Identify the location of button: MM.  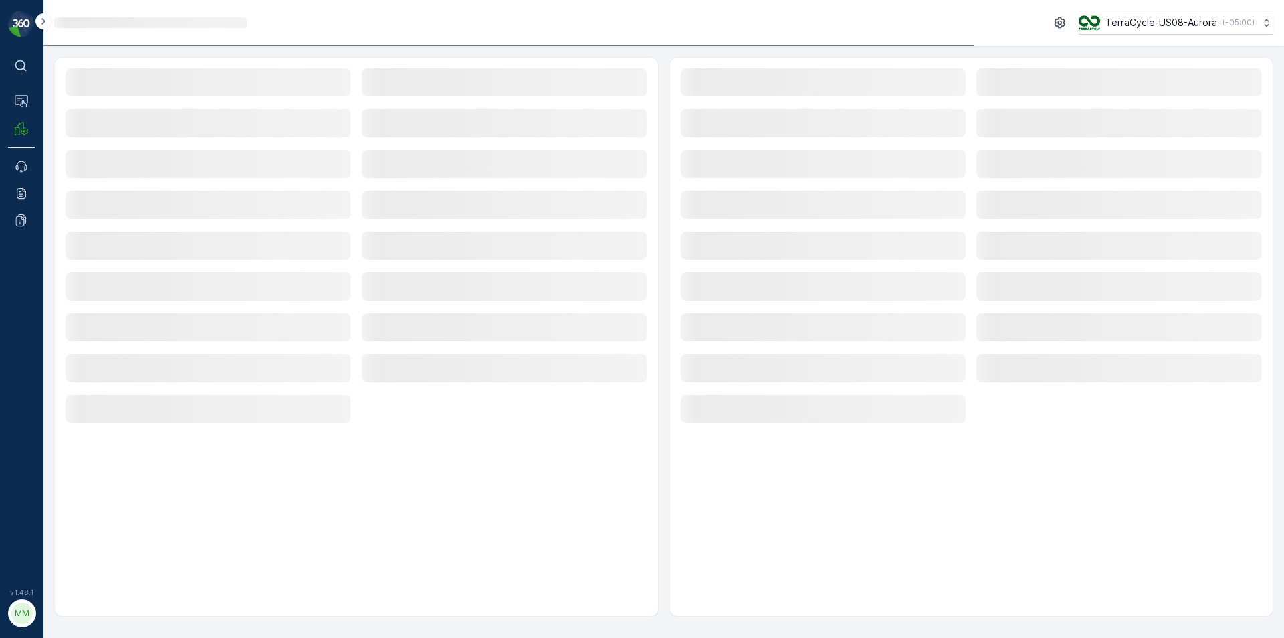
(21, 613).